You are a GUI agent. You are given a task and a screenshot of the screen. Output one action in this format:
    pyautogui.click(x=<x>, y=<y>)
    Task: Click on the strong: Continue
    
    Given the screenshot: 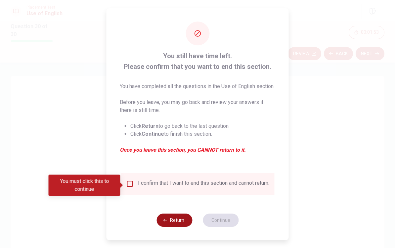 What is the action you would take?
    pyautogui.click(x=153, y=134)
    